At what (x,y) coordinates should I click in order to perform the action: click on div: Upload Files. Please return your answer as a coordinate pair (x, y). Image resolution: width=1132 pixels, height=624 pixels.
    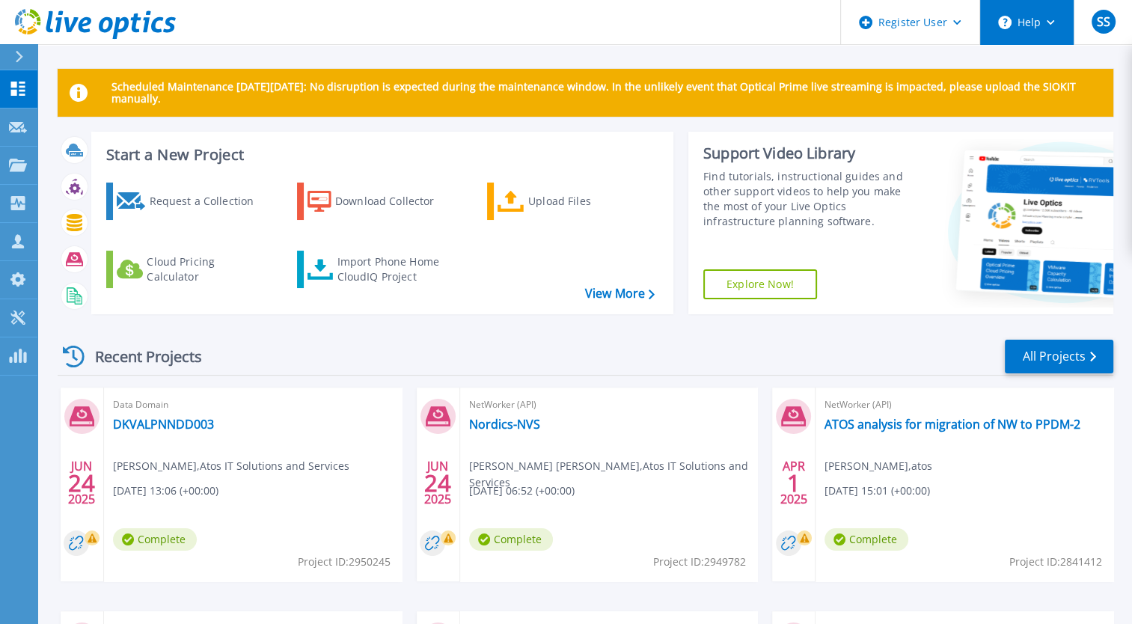
    Looking at the image, I should click on (588, 201).